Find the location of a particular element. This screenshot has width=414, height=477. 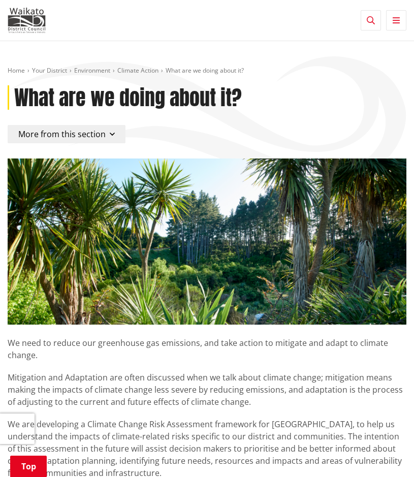

p: Mitigation and Adaptation are often discussed when we talk about climate change; mitigation means... is located at coordinates (207, 389).